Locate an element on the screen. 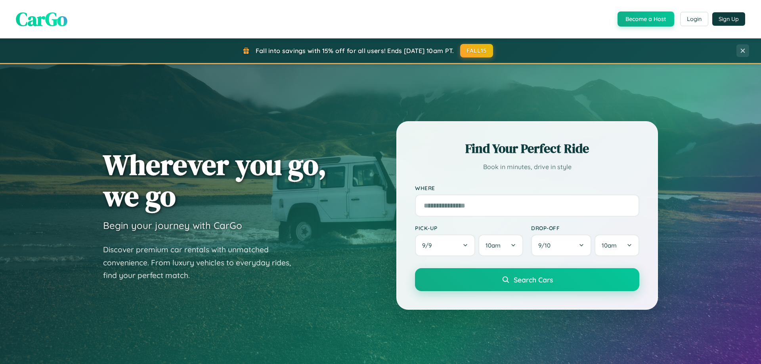  button: Sign Up is located at coordinates (728, 19).